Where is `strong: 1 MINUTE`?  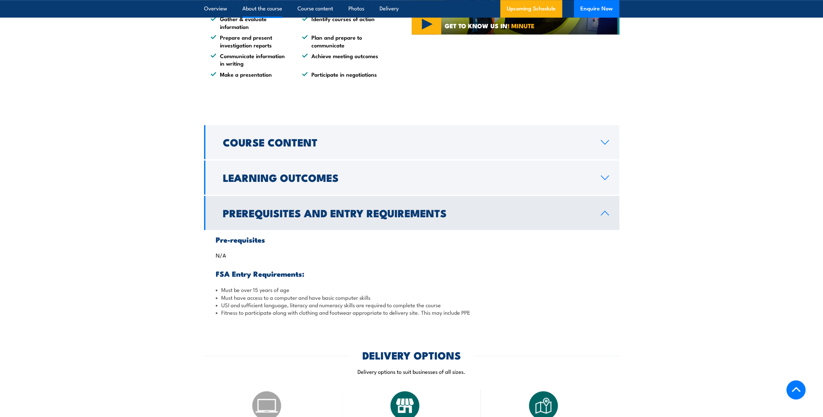
strong: 1 MINUTE is located at coordinates (521, 25).